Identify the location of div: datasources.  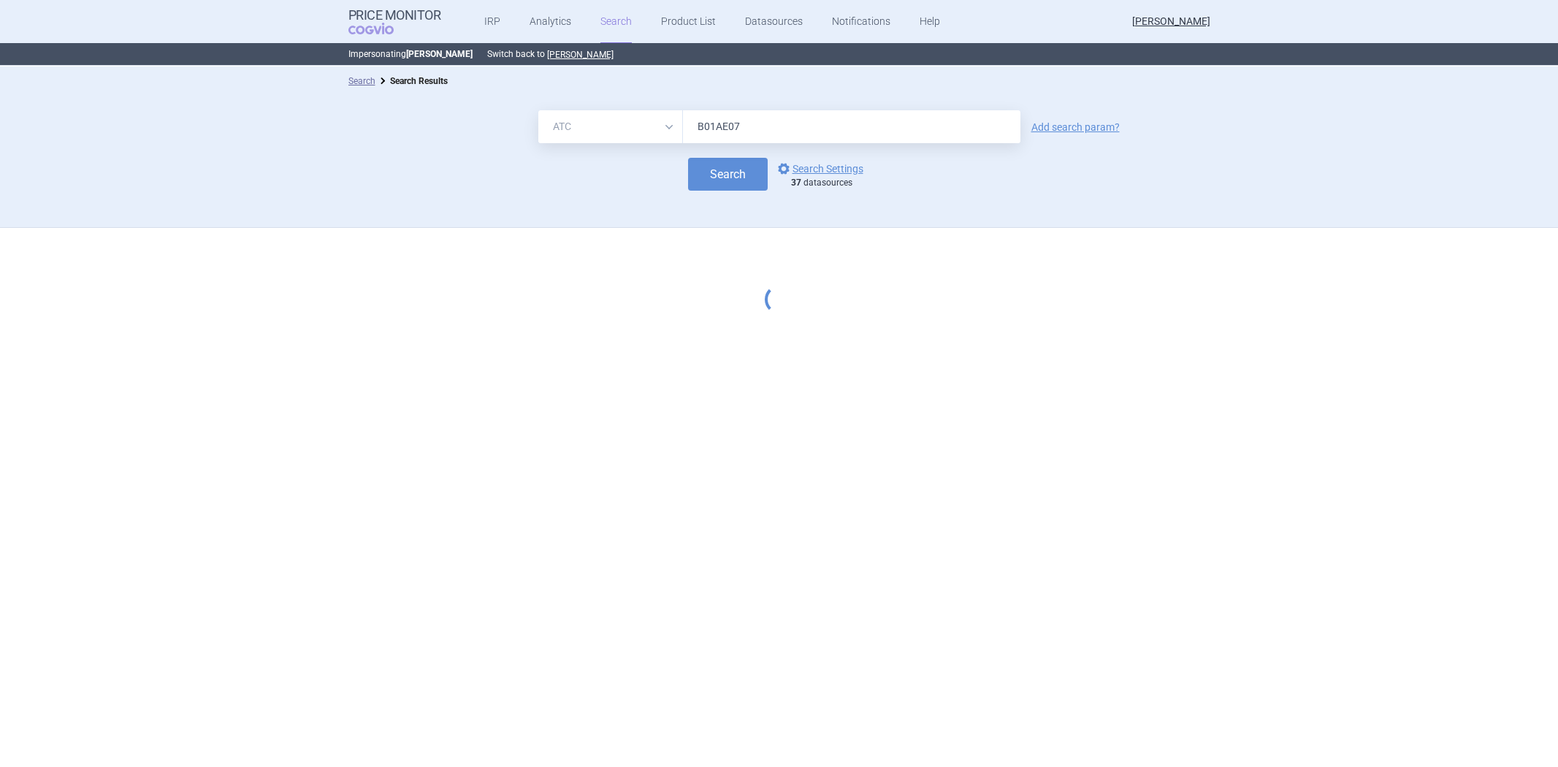
(830, 183).